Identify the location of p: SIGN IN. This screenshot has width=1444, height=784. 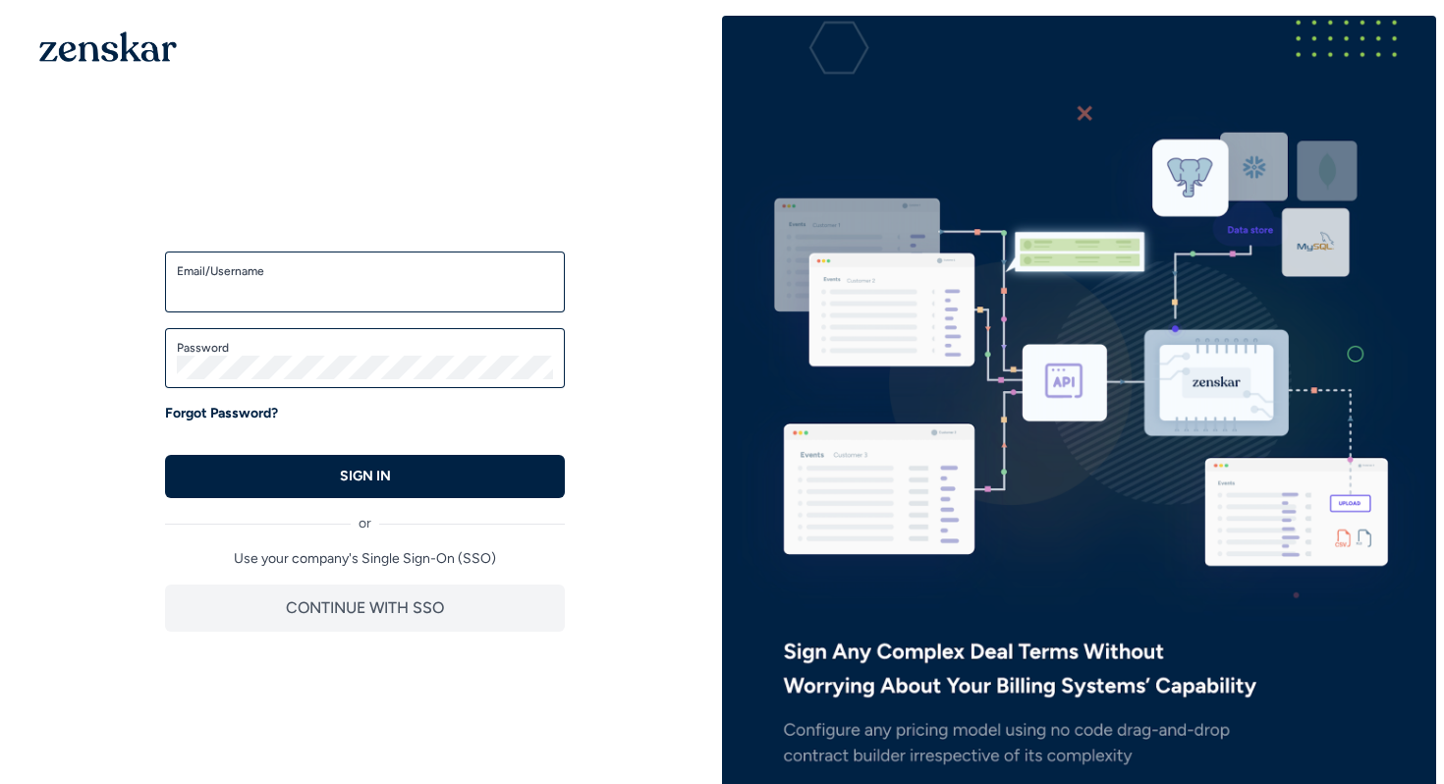
(366, 477).